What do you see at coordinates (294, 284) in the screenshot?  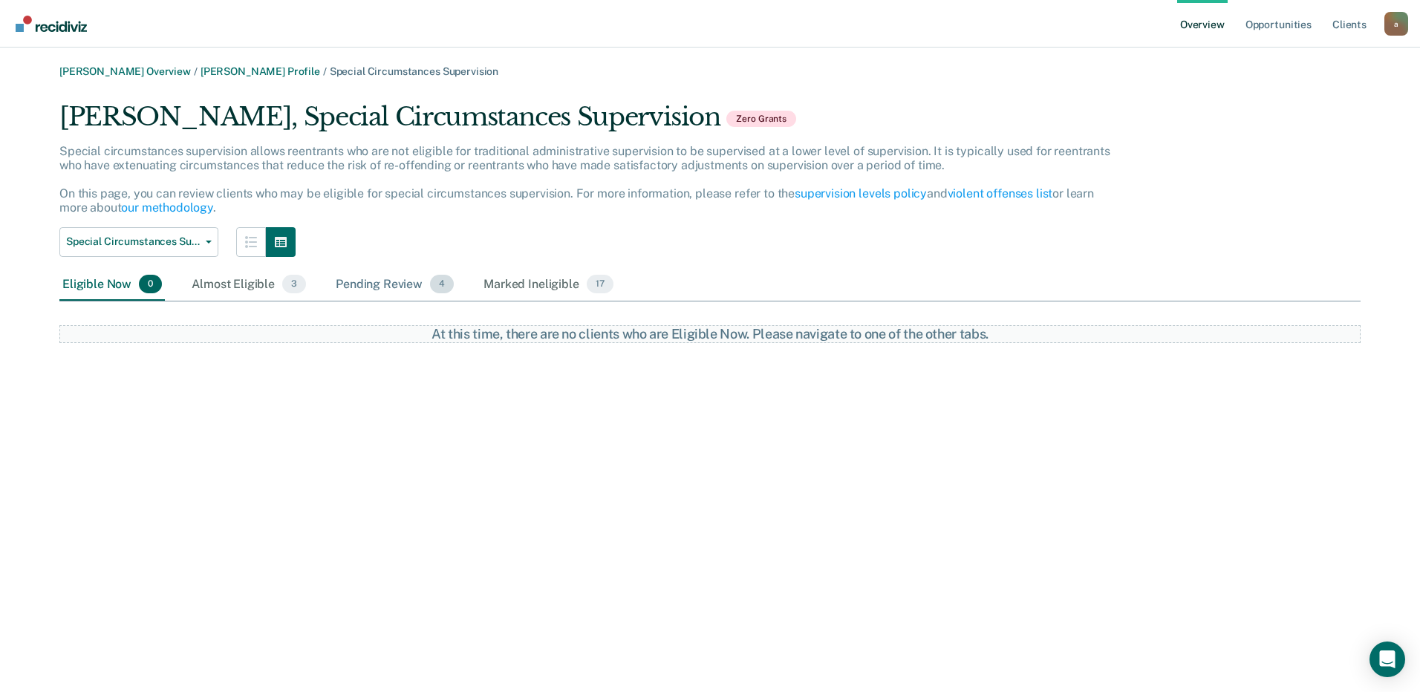 I see `span: 3` at bounding box center [294, 284].